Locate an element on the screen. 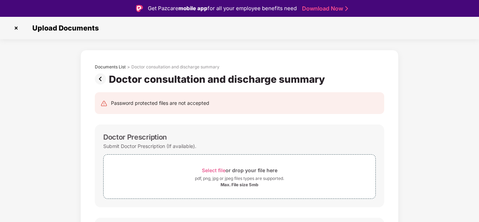 The height and width of the screenshot is (222, 479). div: or drop your file here is located at coordinates (240, 170).